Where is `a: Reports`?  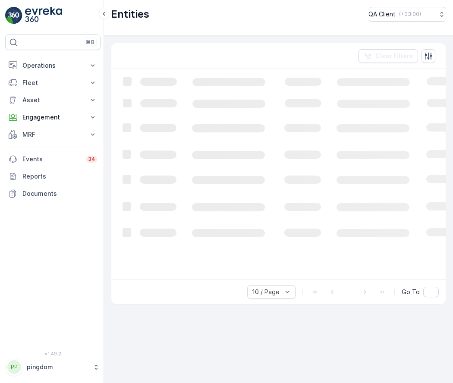 a: Reports is located at coordinates (53, 176).